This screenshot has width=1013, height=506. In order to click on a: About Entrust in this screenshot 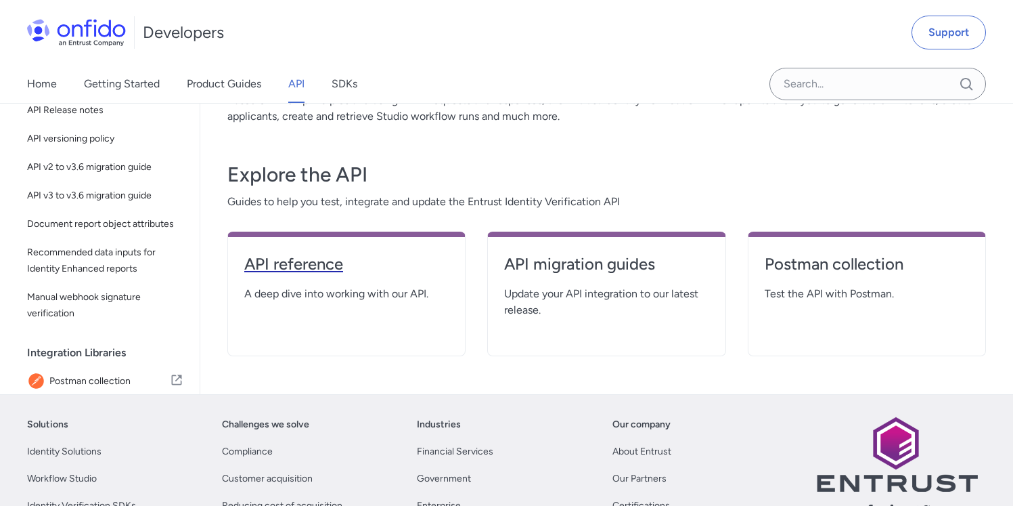, I will do `click(642, 451)`.